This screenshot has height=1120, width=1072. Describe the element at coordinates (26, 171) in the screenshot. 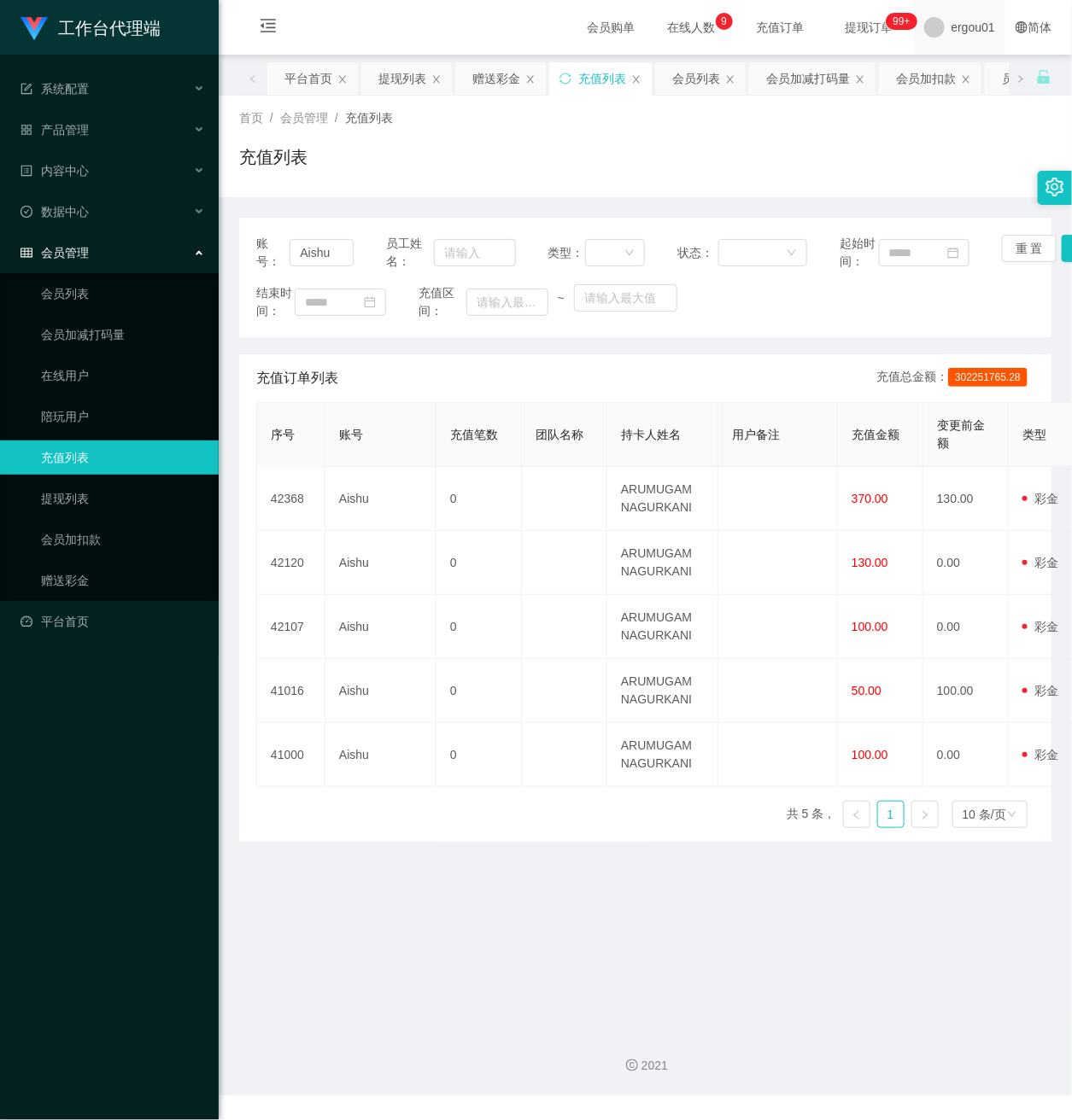

I see `i: 图标: profile` at that location.